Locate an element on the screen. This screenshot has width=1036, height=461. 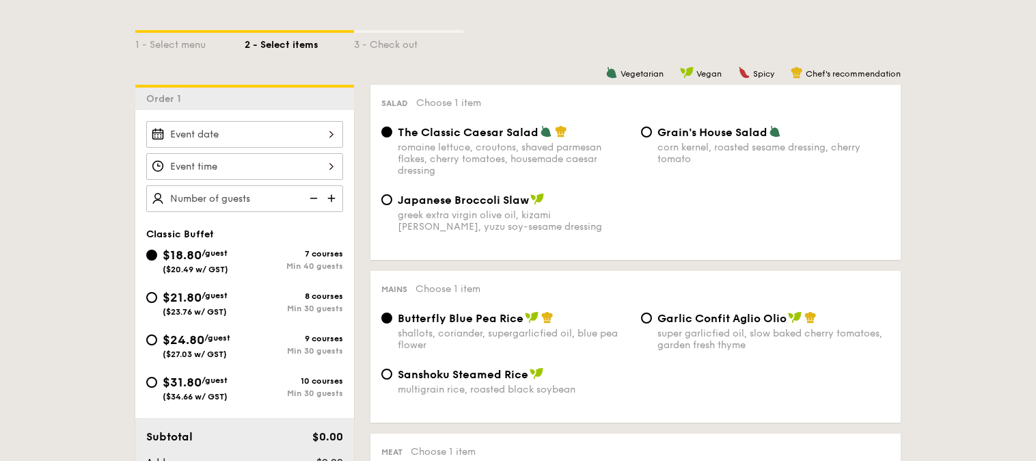
div: Min 40 guests is located at coordinates (294, 266).